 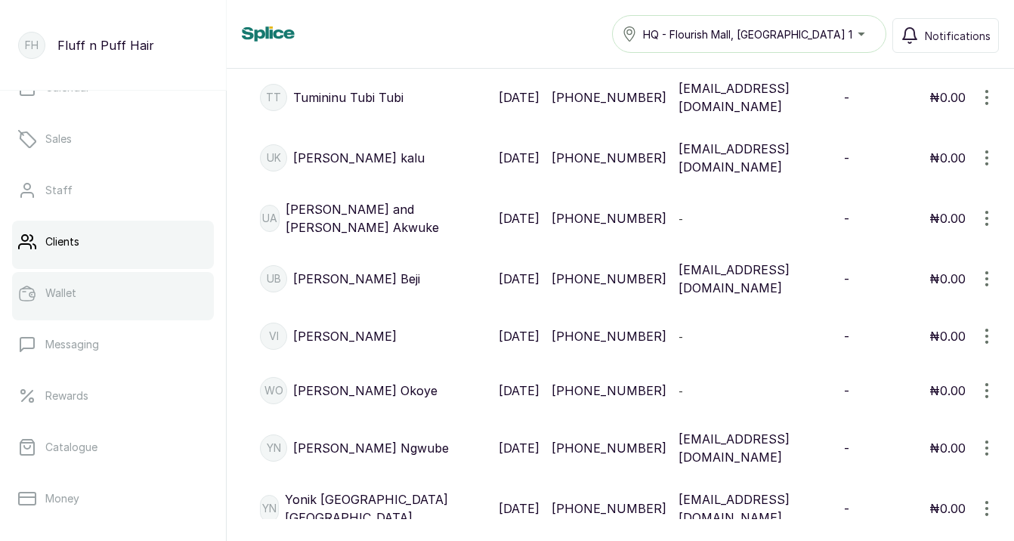 What do you see at coordinates (71, 448) in the screenshot?
I see `p: Catalogue` at bounding box center [71, 448].